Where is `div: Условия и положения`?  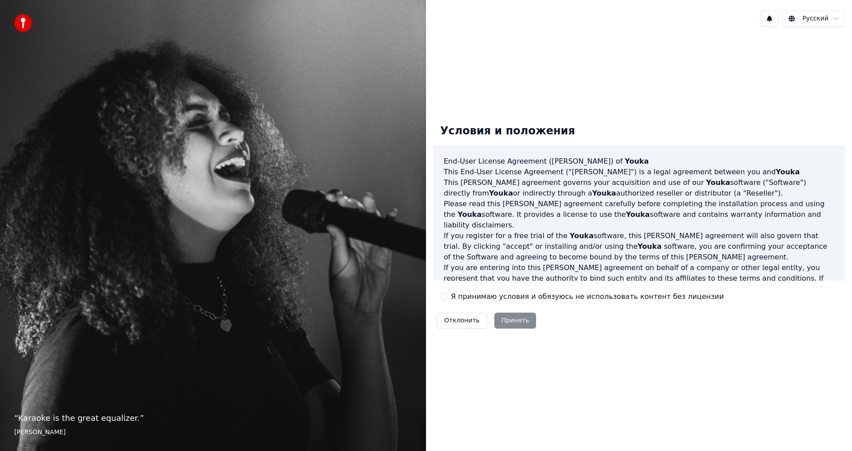
div: Условия и положения is located at coordinates (507, 131).